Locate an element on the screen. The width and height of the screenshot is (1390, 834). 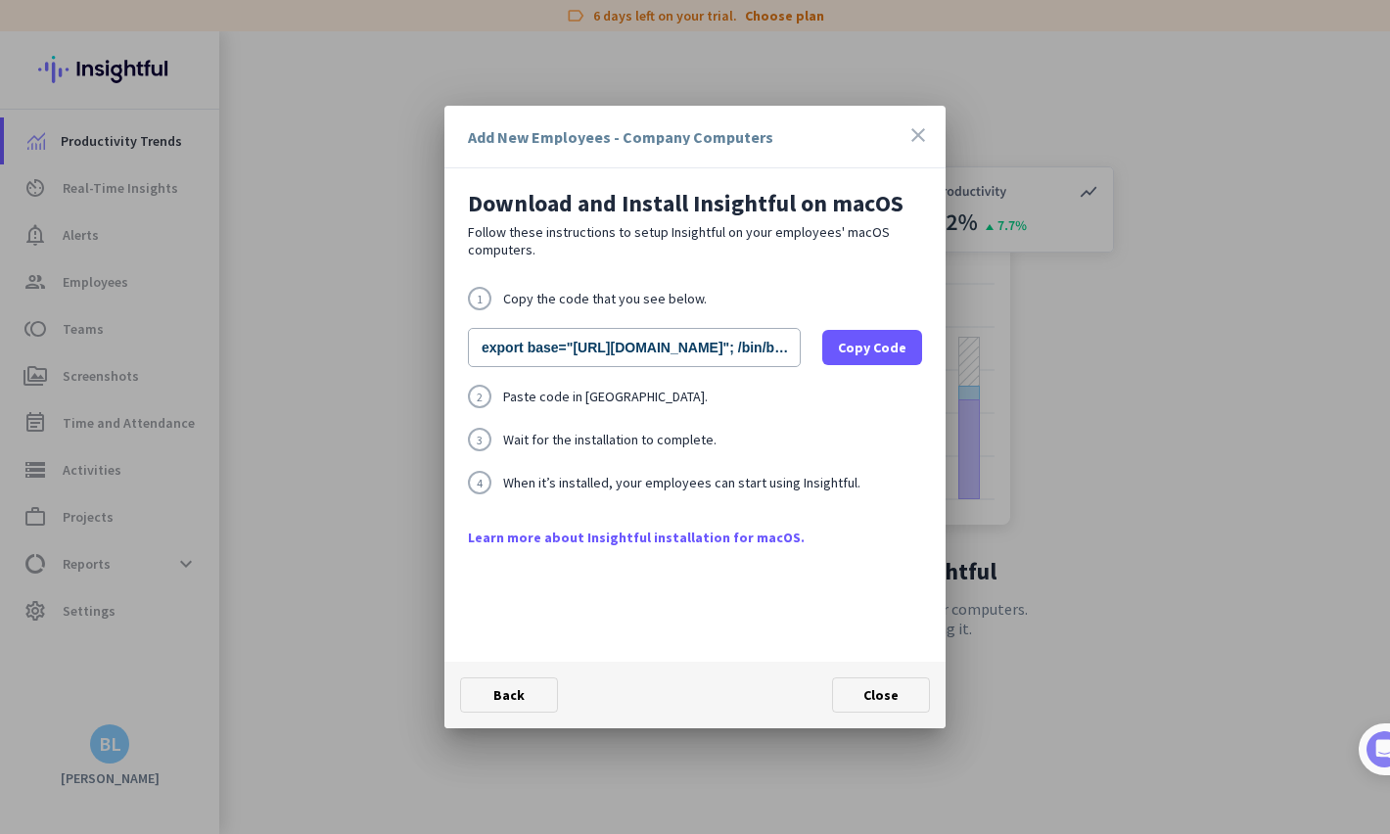
div: 4 is located at coordinates (479, 482).